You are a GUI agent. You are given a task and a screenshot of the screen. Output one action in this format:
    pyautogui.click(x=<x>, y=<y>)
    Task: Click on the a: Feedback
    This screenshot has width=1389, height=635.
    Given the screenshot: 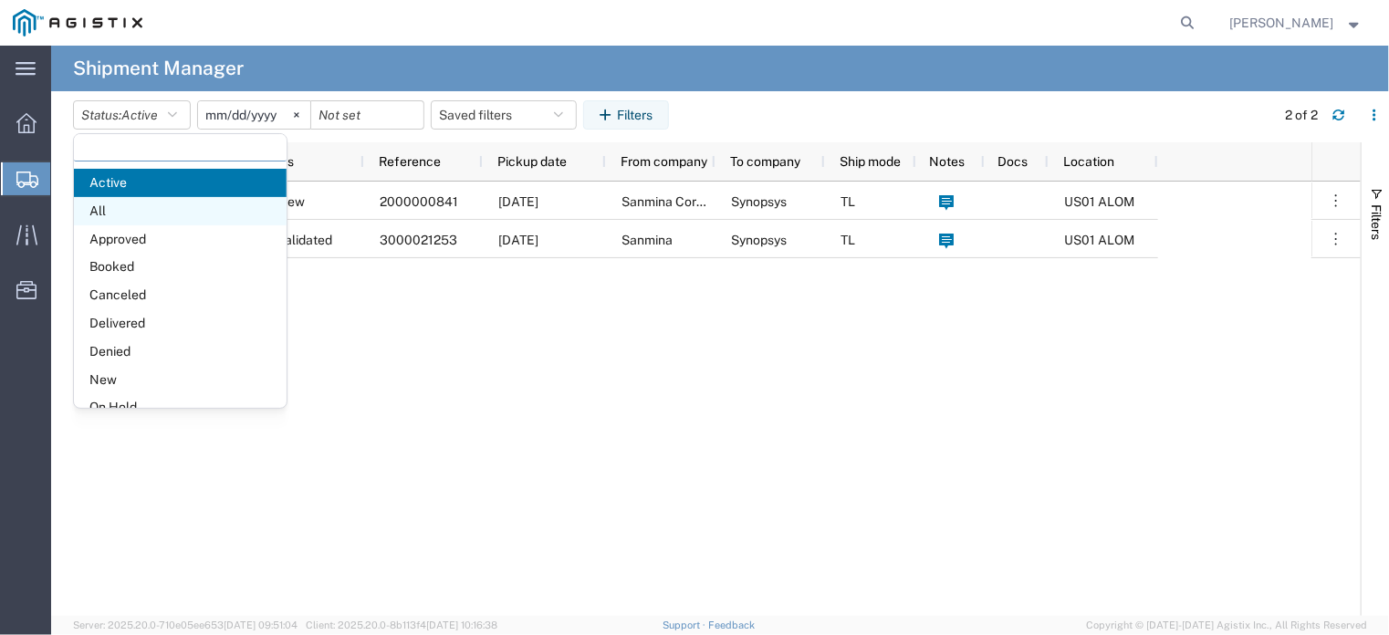 What is the action you would take?
    pyautogui.click(x=731, y=625)
    